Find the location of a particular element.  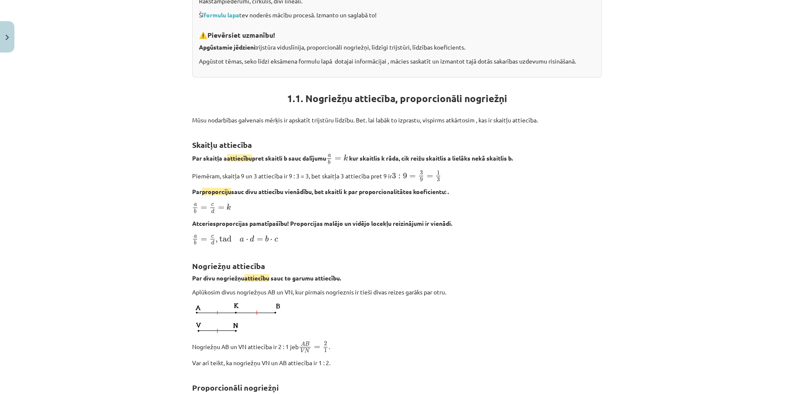

b: Par divu nogriežņu sauc to garumu attiecību. is located at coordinates (266, 278).